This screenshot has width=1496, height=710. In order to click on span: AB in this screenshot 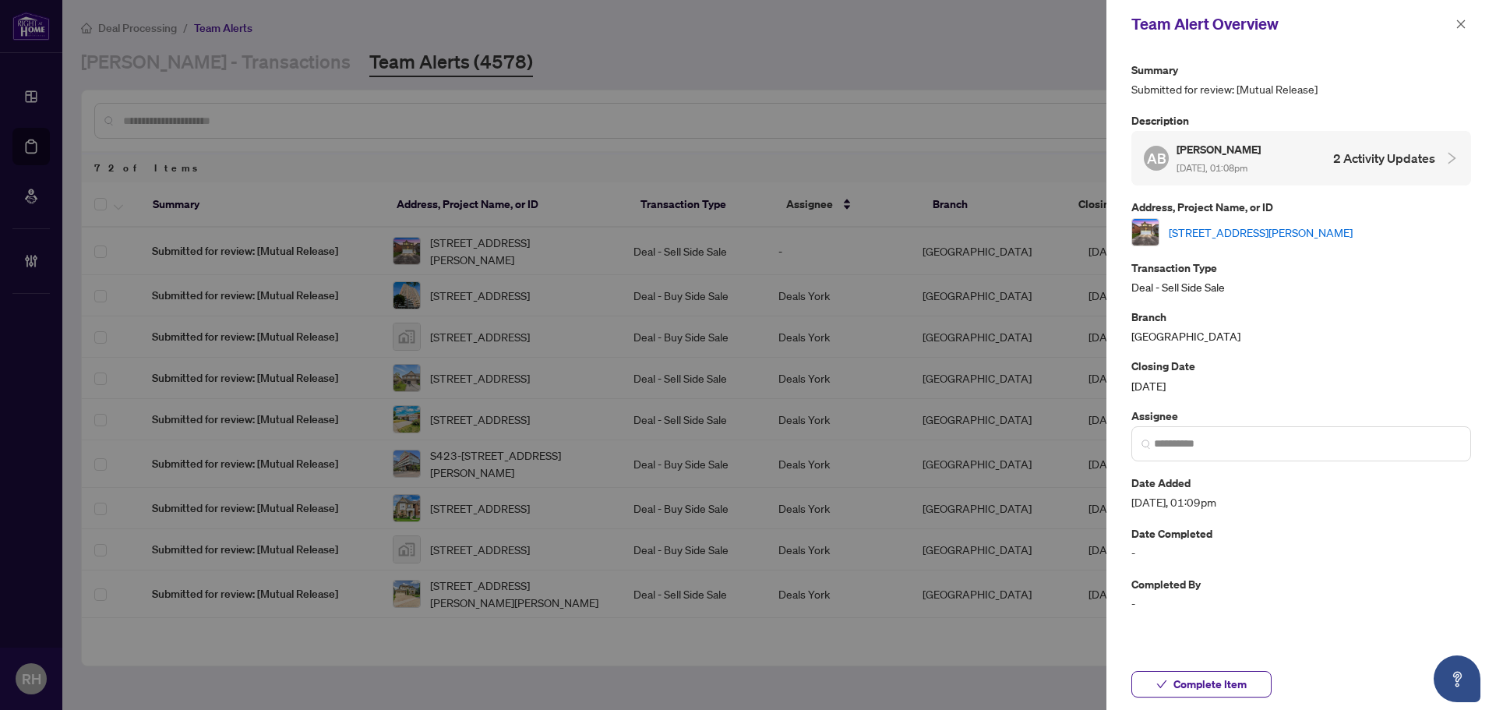, I will do `click(1157, 158)`.